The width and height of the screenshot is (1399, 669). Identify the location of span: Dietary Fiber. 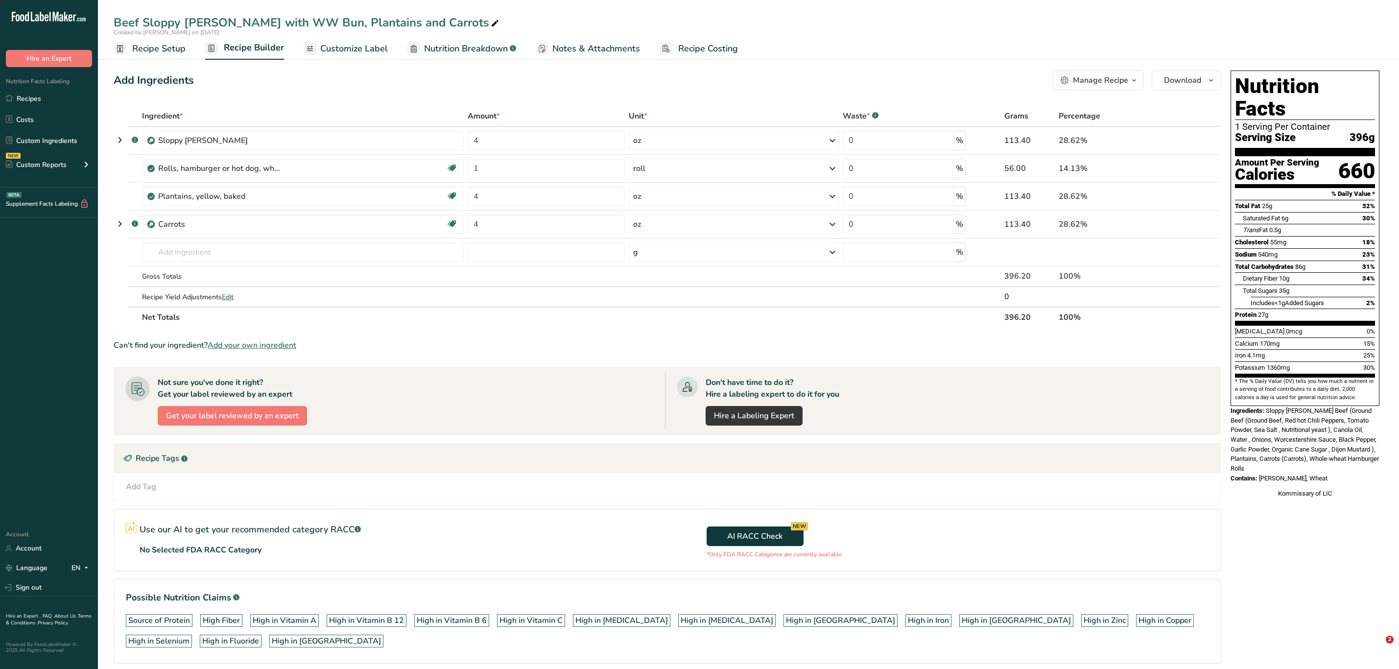
(1260, 278).